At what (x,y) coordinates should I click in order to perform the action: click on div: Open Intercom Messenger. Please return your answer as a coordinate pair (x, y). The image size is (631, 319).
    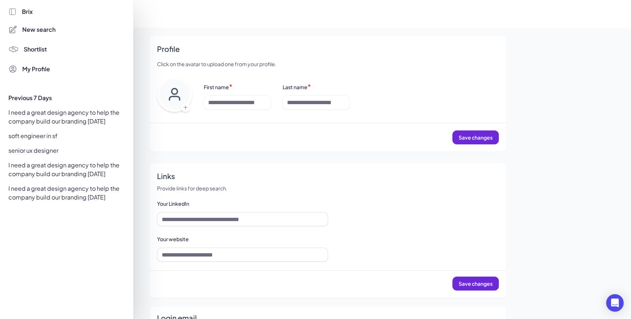
    Looking at the image, I should click on (615, 303).